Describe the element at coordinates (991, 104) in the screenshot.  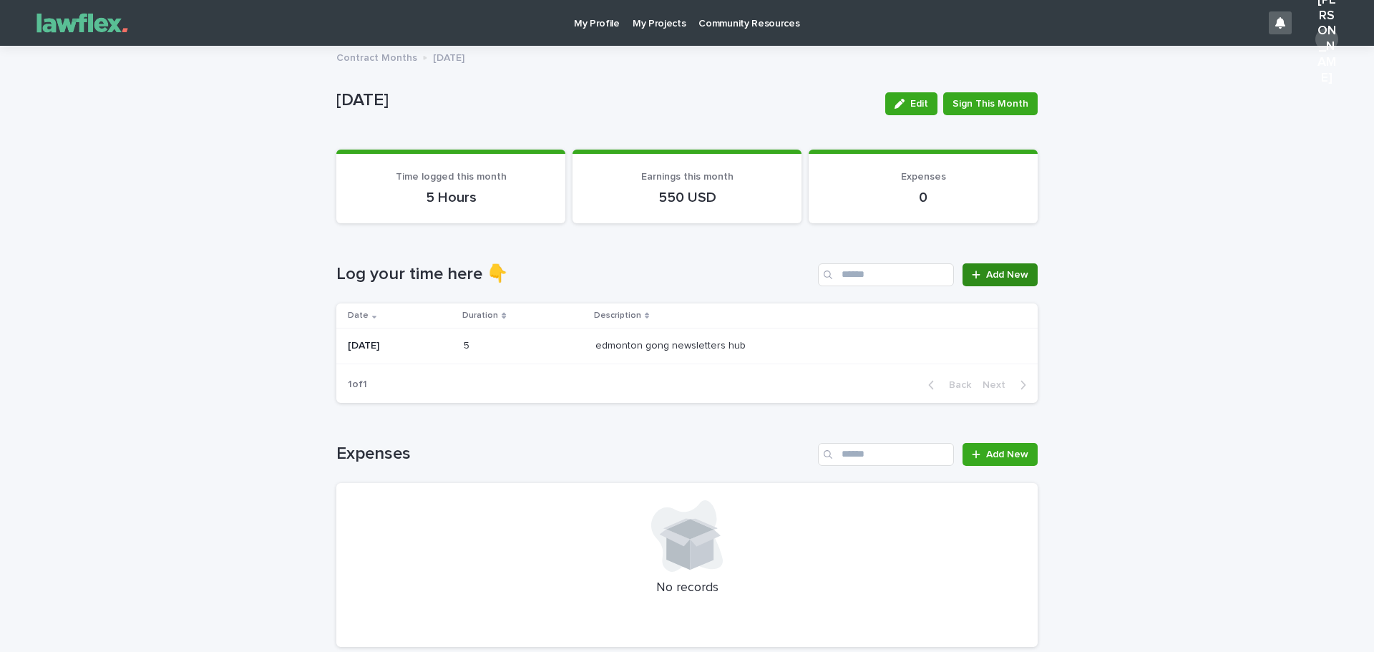
I see `span: Sign This Month` at that location.